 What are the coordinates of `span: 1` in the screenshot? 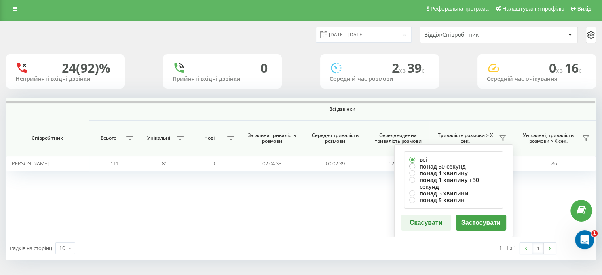 It's located at (595, 234).